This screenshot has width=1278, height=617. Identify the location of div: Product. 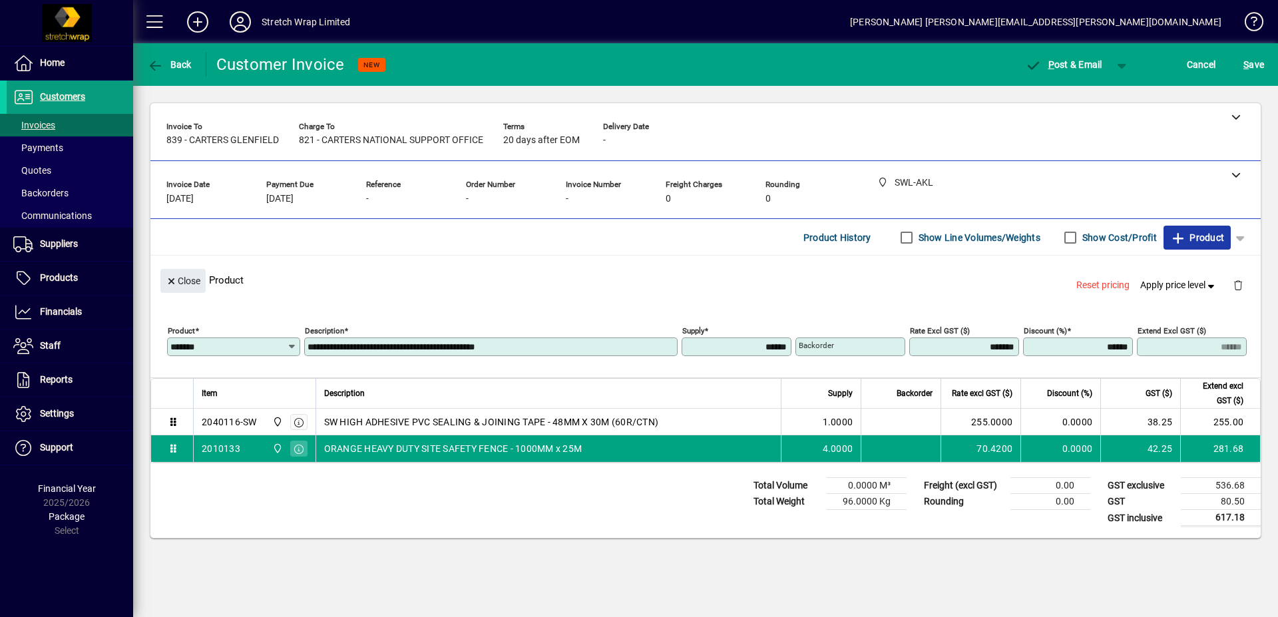
(705, 280).